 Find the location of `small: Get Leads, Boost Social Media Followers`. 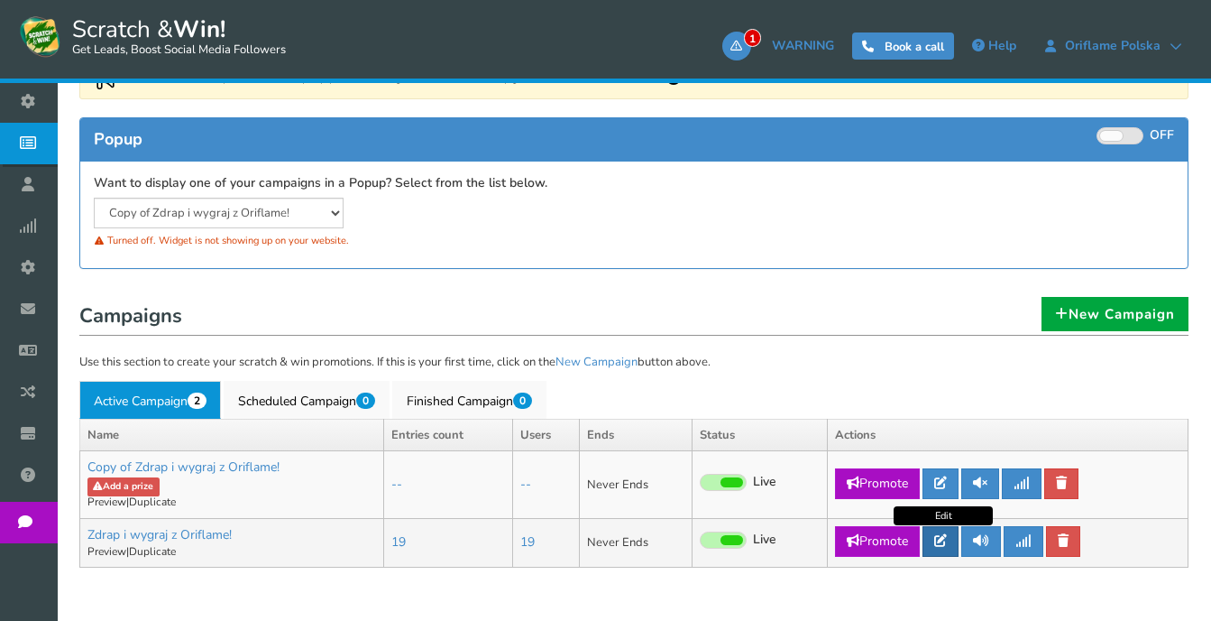

small: Get Leads, Boost Social Media Followers is located at coordinates (179, 51).